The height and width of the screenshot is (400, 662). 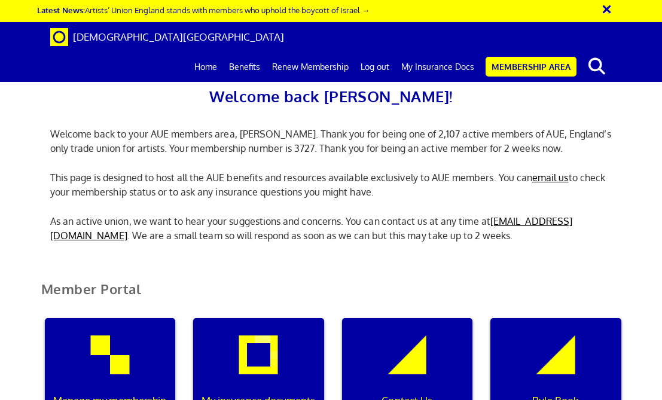 What do you see at coordinates (531, 66) in the screenshot?
I see `a: Membership Area` at bounding box center [531, 66].